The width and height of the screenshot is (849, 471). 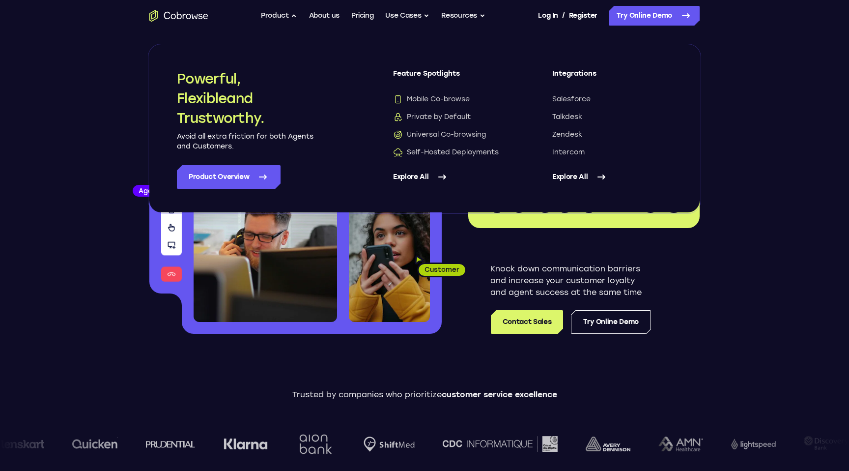 What do you see at coordinates (315, 444) in the screenshot?
I see `img: Aion Bank` at bounding box center [315, 444].